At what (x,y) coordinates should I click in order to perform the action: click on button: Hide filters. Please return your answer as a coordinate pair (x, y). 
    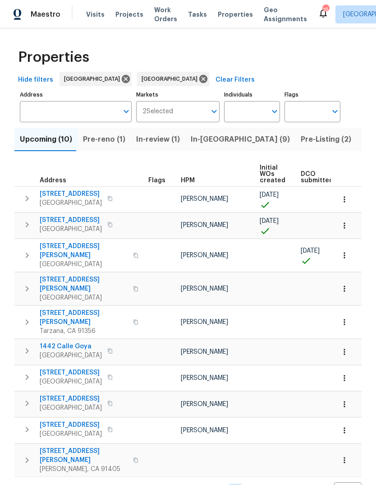
    Looking at the image, I should click on (36, 80).